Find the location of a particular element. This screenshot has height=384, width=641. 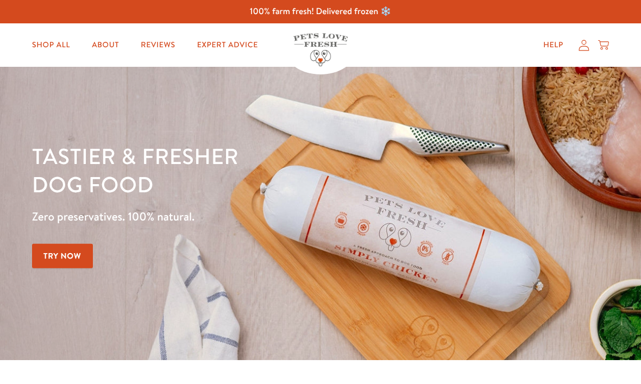

a: About is located at coordinates (105, 45).